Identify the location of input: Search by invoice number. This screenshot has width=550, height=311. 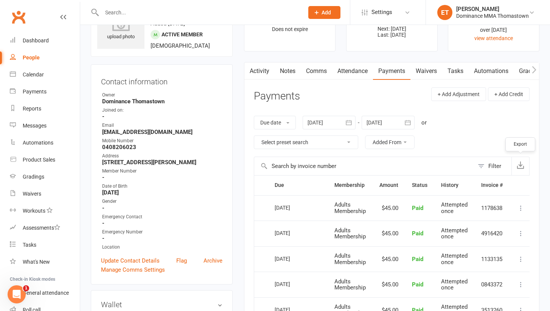
(364, 166).